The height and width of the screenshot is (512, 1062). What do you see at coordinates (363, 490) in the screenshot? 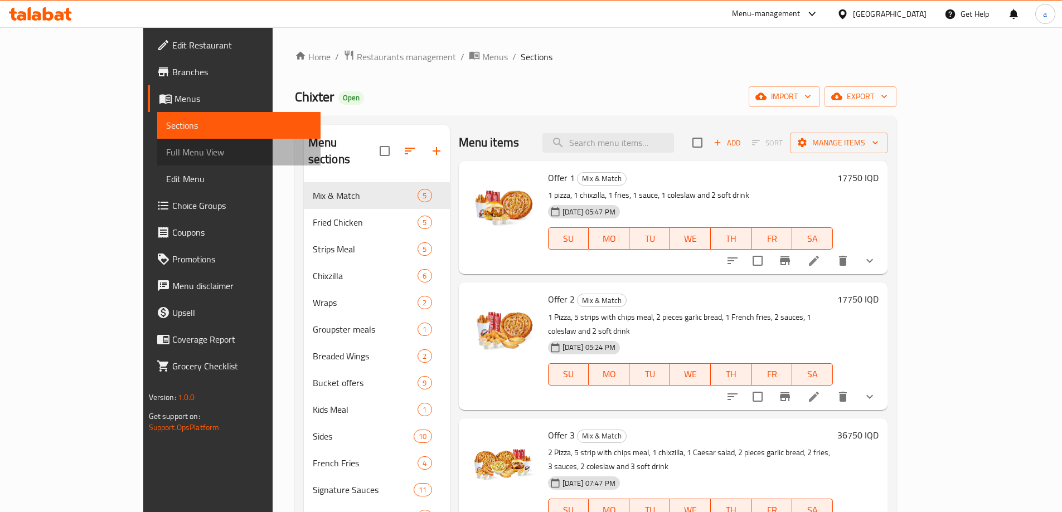
I see `span: Signature Sauces` at bounding box center [363, 490].